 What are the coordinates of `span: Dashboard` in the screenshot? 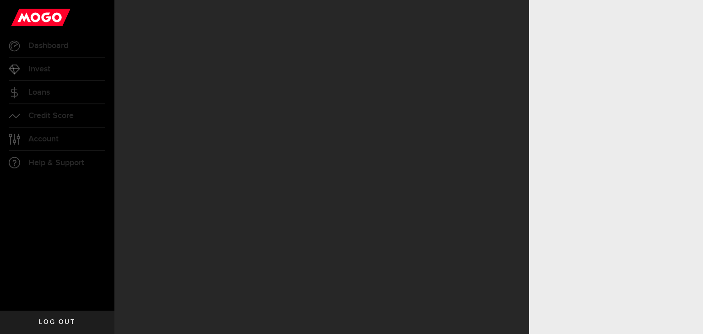 It's located at (48, 46).